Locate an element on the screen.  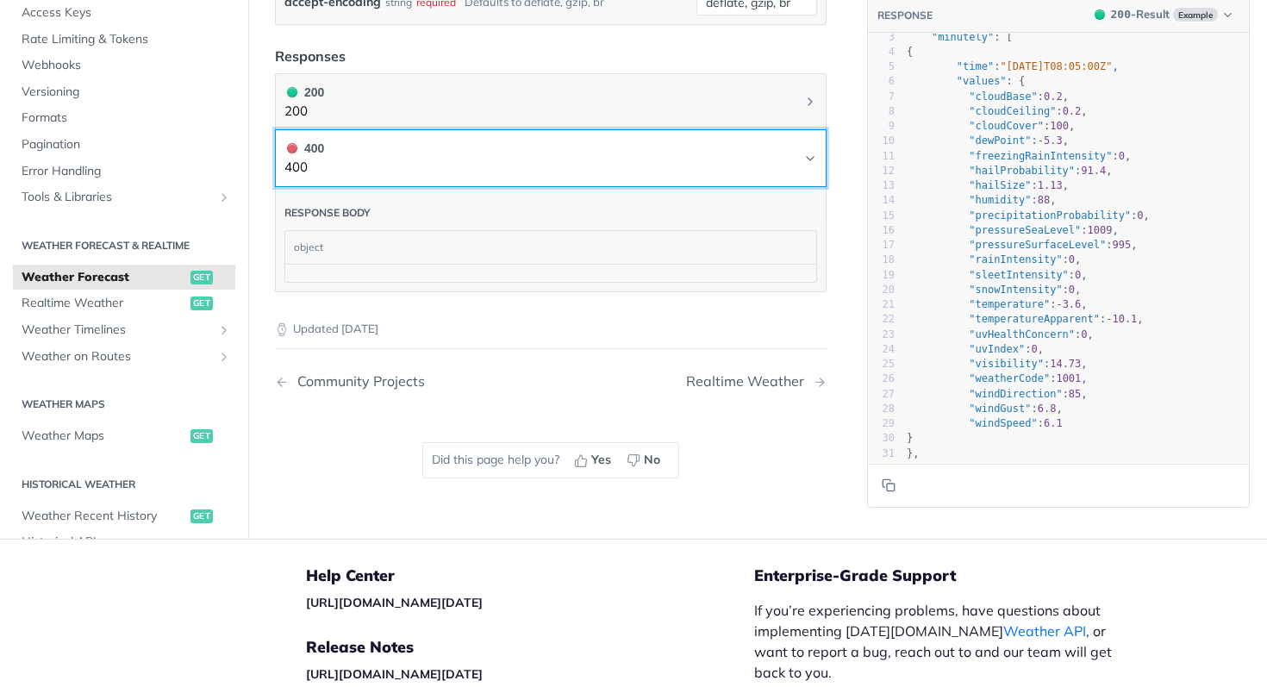
div: 18 is located at coordinates (881, 259).